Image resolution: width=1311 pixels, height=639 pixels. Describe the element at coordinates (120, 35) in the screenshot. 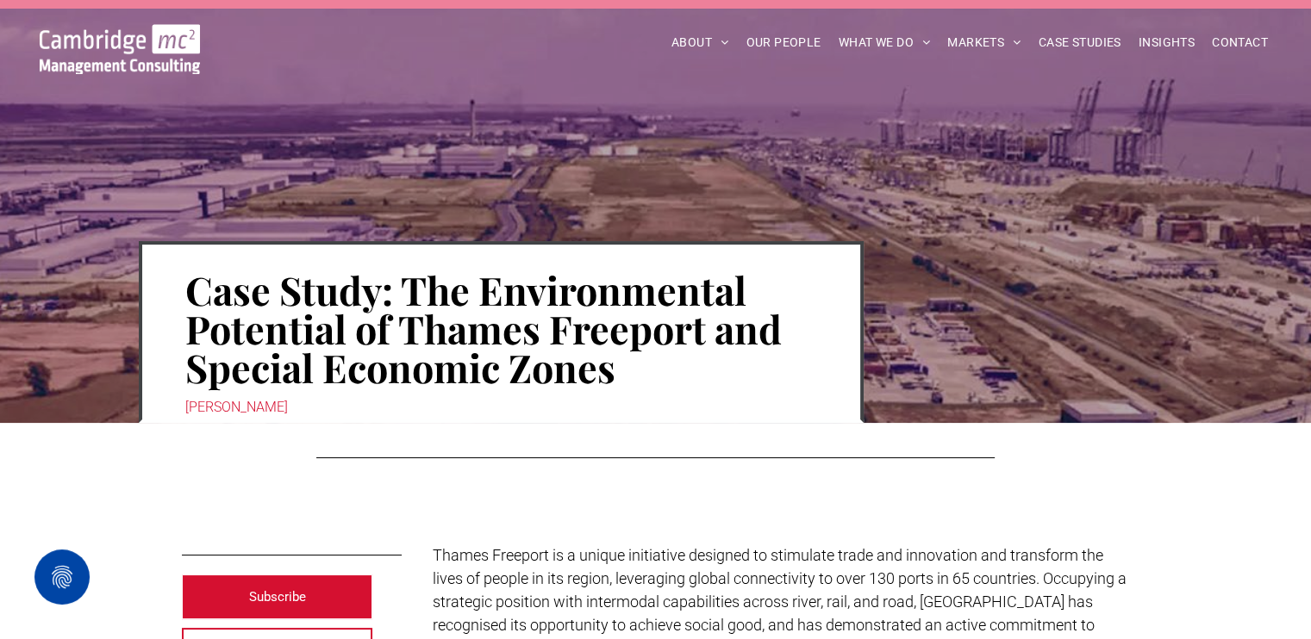

I see `a: Your Business Transformed | Cambridge Management Consulting` at that location.